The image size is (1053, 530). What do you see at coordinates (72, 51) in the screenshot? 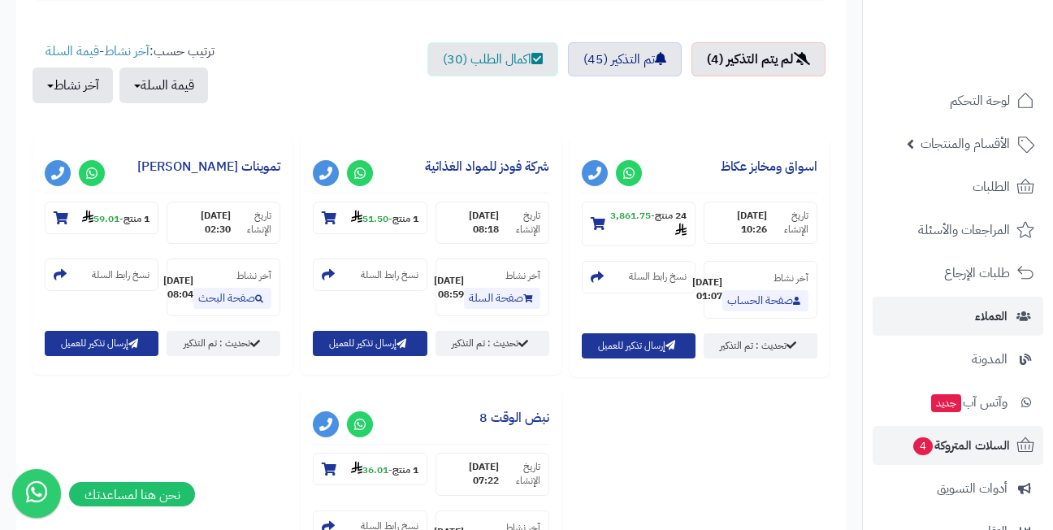
I see `a: قيمة السلة` at bounding box center [72, 51].